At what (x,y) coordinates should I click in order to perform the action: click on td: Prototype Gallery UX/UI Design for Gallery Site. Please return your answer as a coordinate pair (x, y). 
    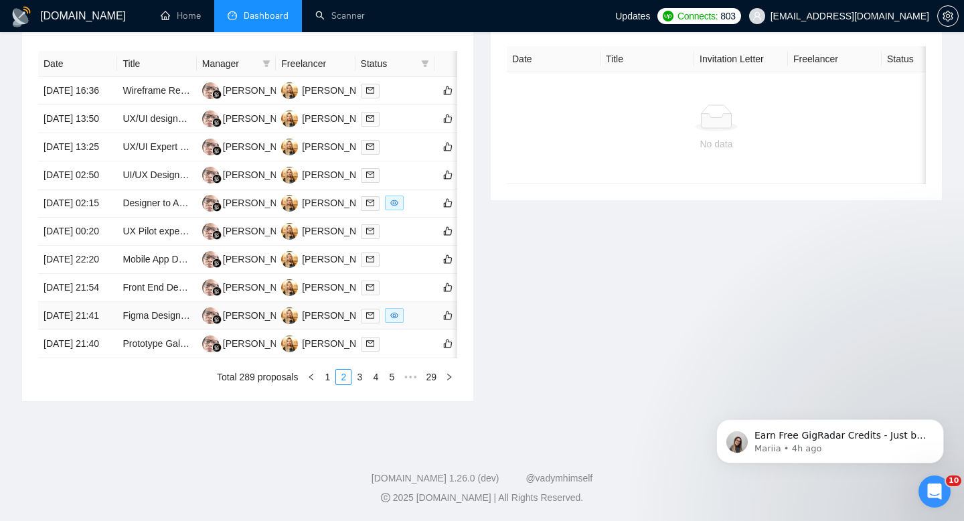
    Looking at the image, I should click on (157, 344).